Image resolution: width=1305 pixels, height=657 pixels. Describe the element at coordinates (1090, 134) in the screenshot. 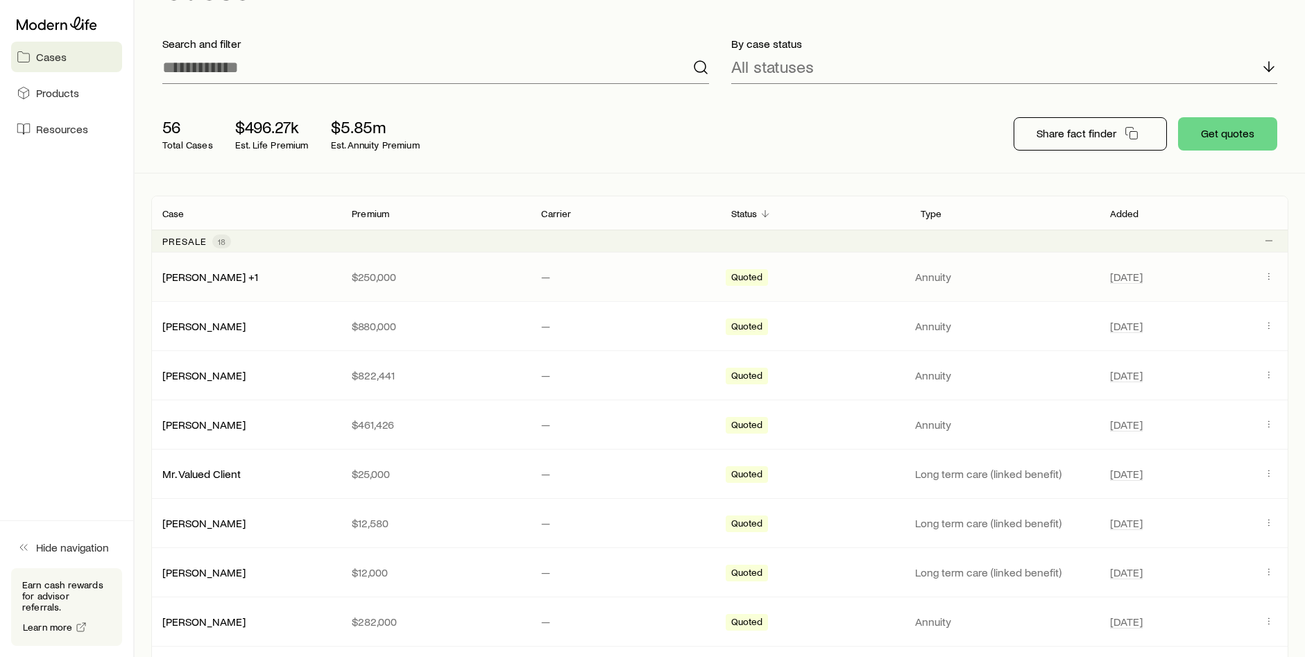

I see `button: Share fact finder` at that location.